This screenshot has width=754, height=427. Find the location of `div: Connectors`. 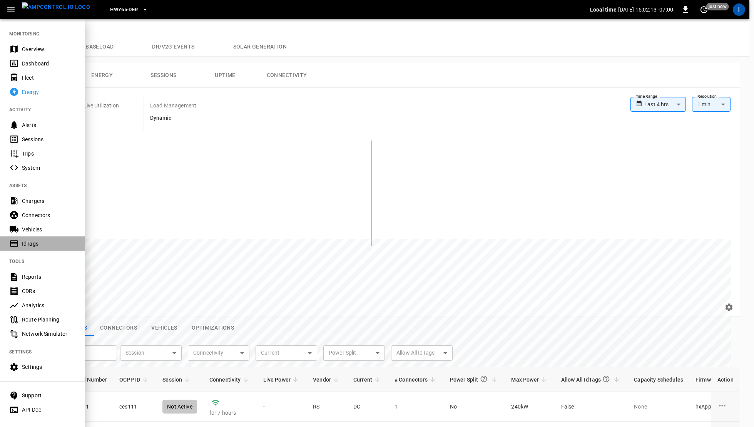

div: Connectors is located at coordinates (49, 215).